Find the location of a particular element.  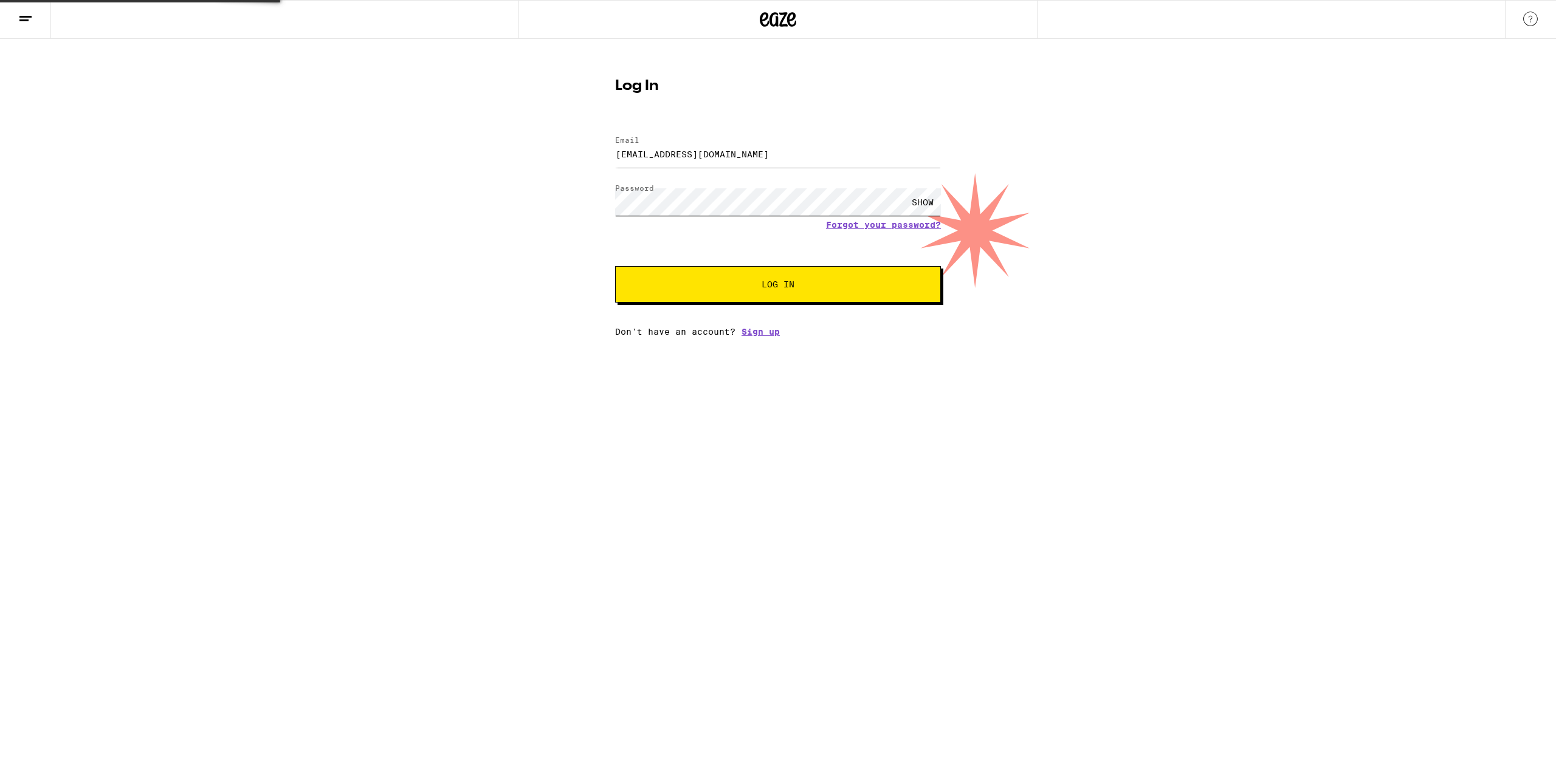

input: Email is located at coordinates (778, 154).